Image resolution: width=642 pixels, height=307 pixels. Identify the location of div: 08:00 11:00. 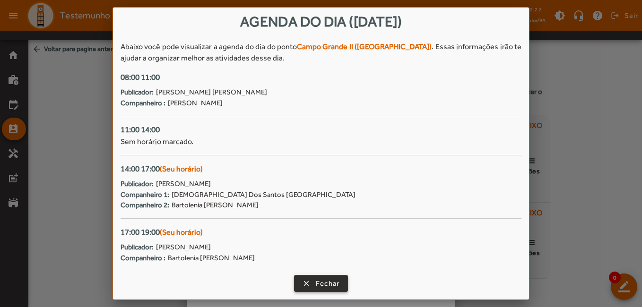
(321, 78).